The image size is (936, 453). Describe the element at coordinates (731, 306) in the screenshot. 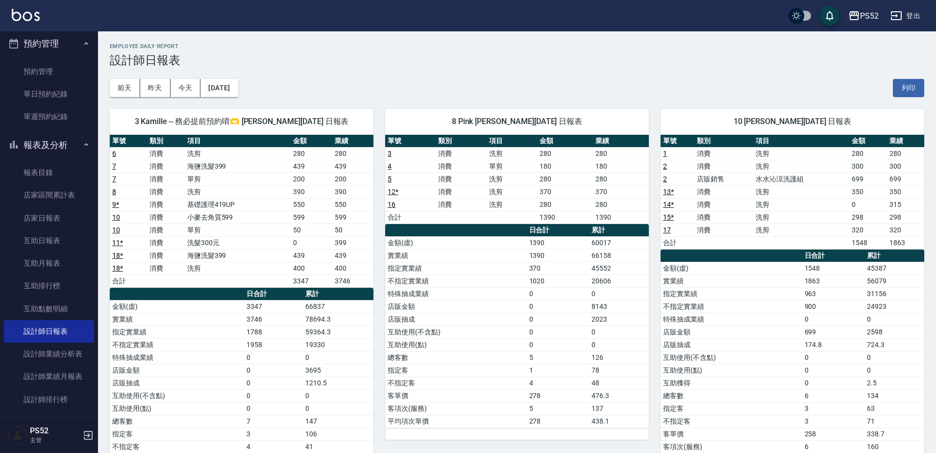

I see `td: 不指定實業績` at that location.